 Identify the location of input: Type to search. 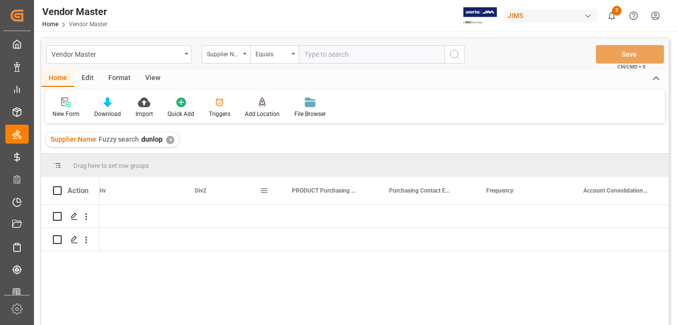
(372, 54).